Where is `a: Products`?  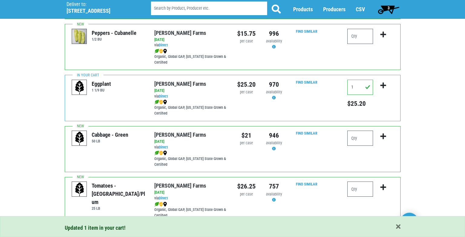
a: Products is located at coordinates (303, 9).